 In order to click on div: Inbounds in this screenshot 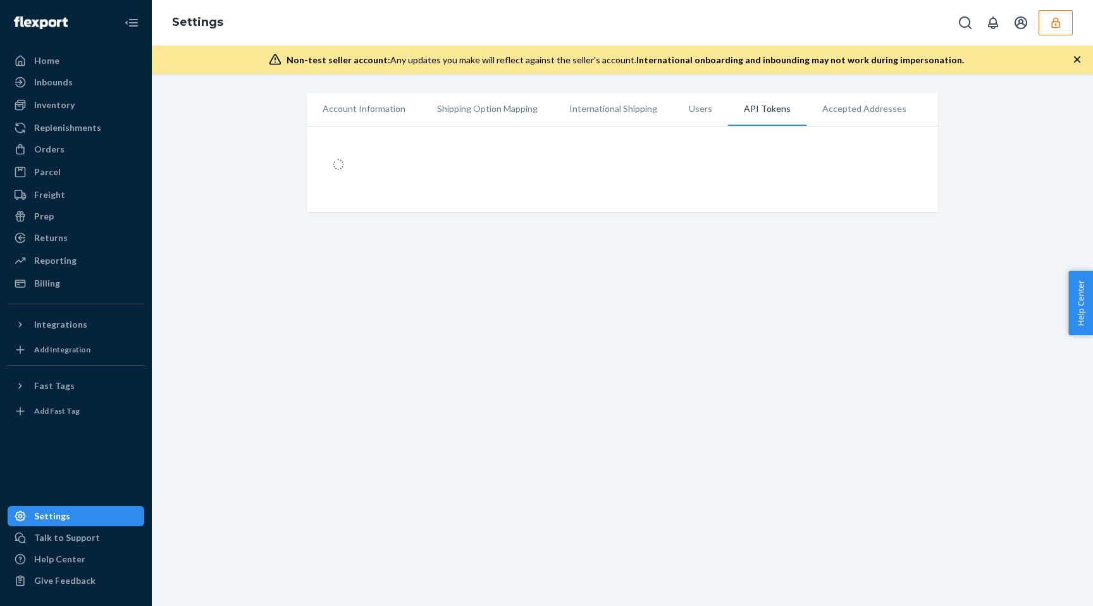, I will do `click(53, 82)`.